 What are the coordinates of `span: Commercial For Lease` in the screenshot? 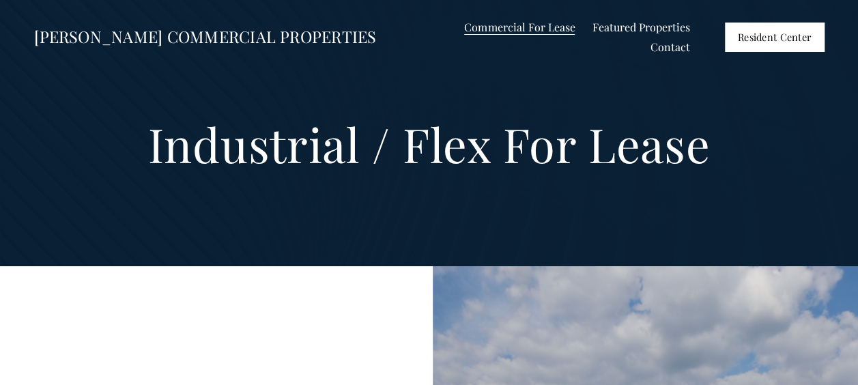 It's located at (519, 27).